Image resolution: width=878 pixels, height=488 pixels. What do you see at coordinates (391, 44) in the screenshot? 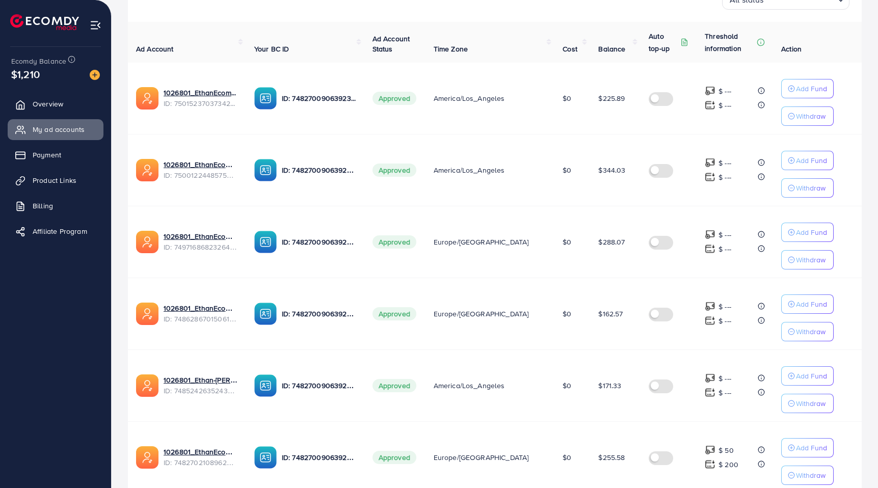
I see `span: Ad Account Status` at bounding box center [391, 44].